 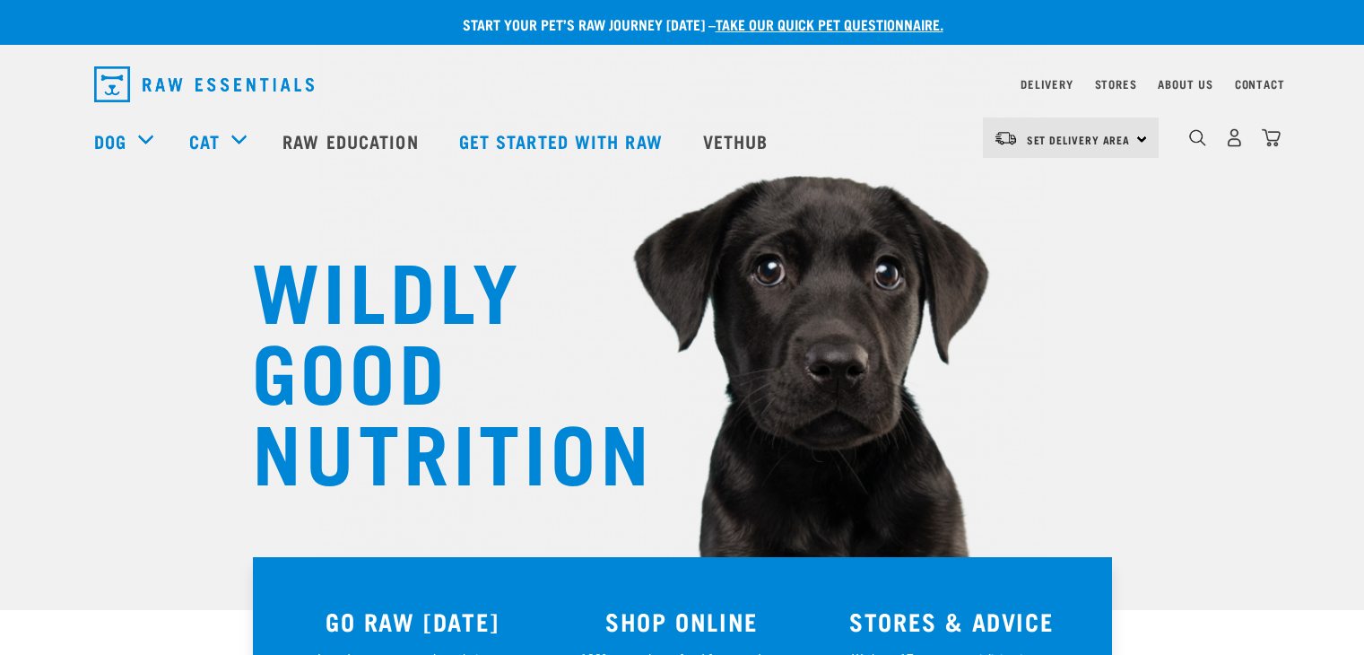 What do you see at coordinates (563, 141) in the screenshot?
I see `a: Get started with Raw` at bounding box center [563, 141].